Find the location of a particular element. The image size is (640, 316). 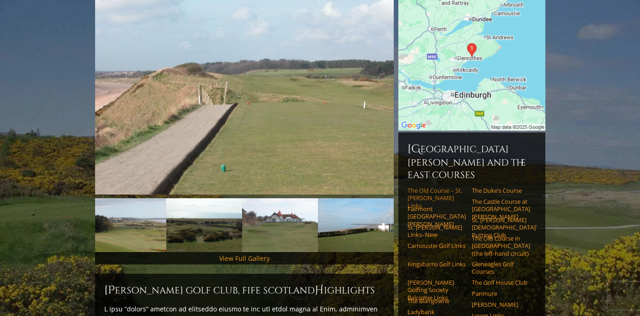

a: Carnoustie Golf Links is located at coordinates (436, 245).